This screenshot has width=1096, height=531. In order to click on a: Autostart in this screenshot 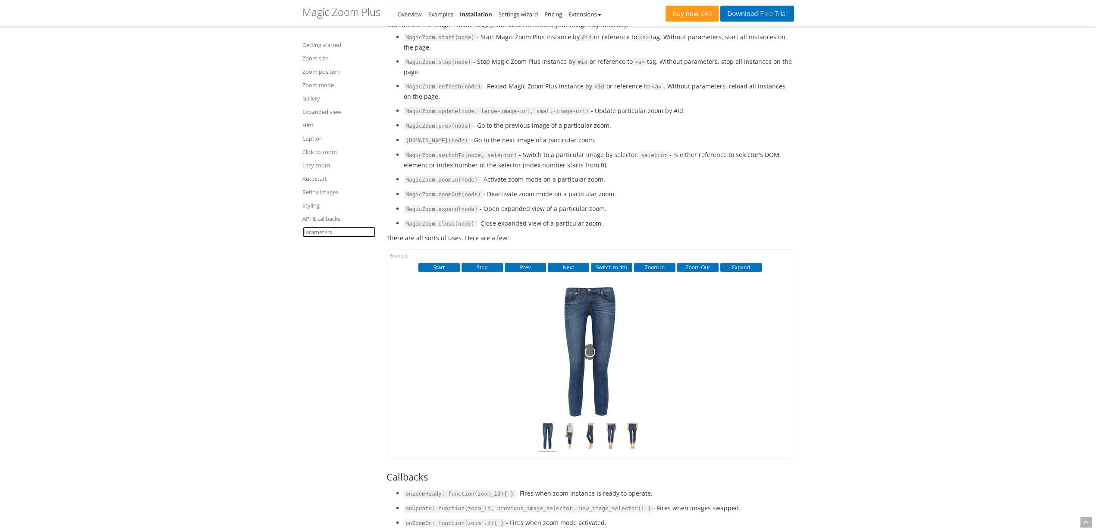, I will do `click(339, 179)`.